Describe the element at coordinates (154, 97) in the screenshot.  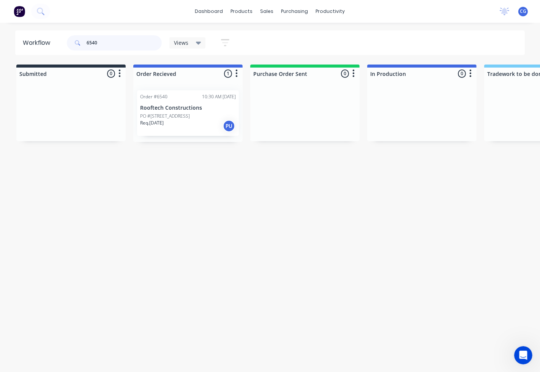
I see `div: Order #6540` at that location.